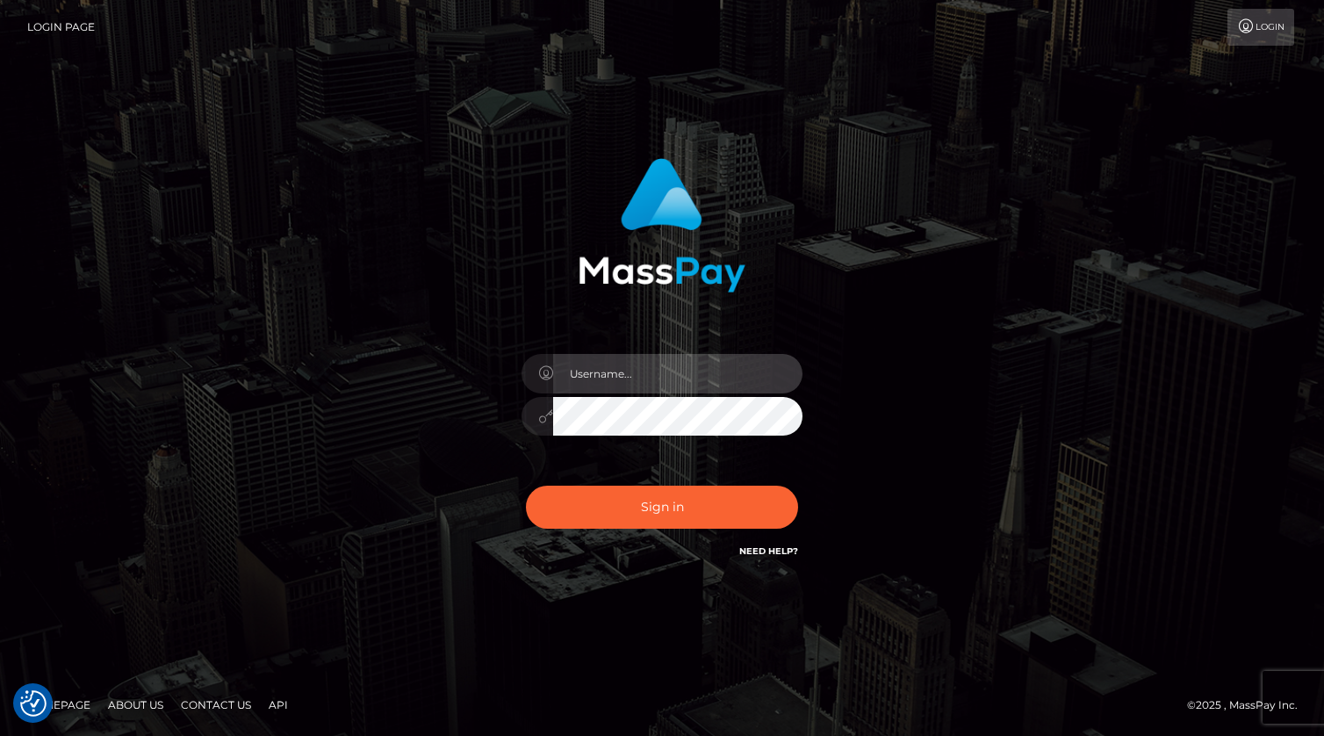 The width and height of the screenshot is (1324, 736). What do you see at coordinates (216, 704) in the screenshot?
I see `a: Contact Us` at bounding box center [216, 704].